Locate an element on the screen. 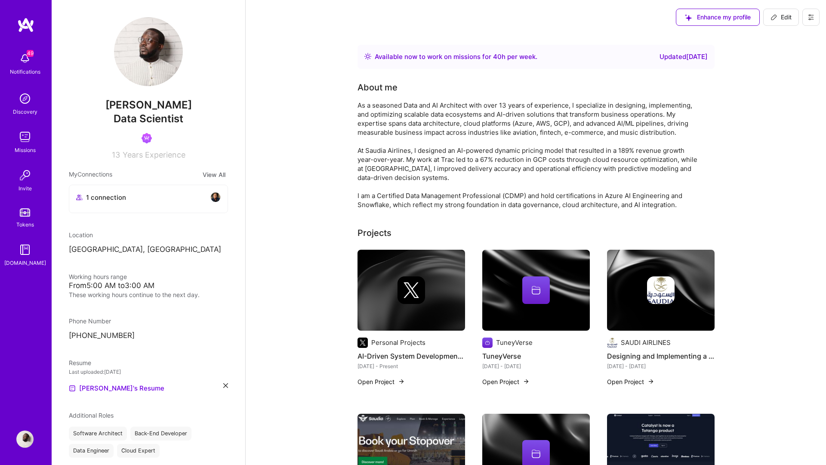 Image resolution: width=826 pixels, height=465 pixels. div: Personal Projects is located at coordinates (398, 342).